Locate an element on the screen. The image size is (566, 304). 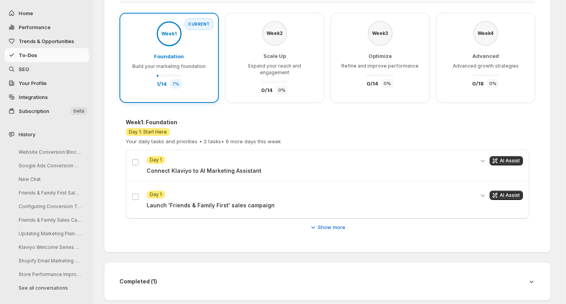
button: See all conversations is located at coordinates (49, 287).